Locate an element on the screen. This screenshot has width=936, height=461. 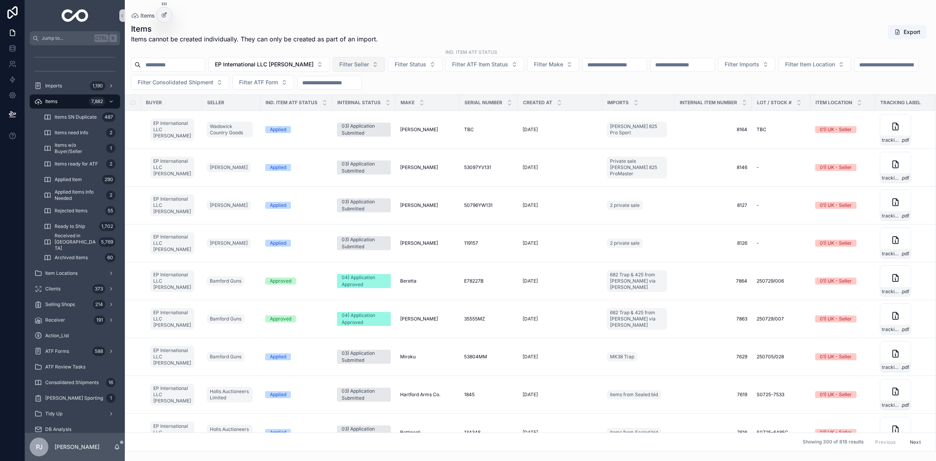
span: Rejected Items is located at coordinates (71, 211).